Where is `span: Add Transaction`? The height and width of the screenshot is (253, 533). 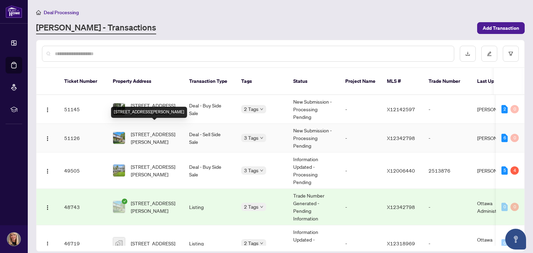 span: Add Transaction is located at coordinates (501, 28).